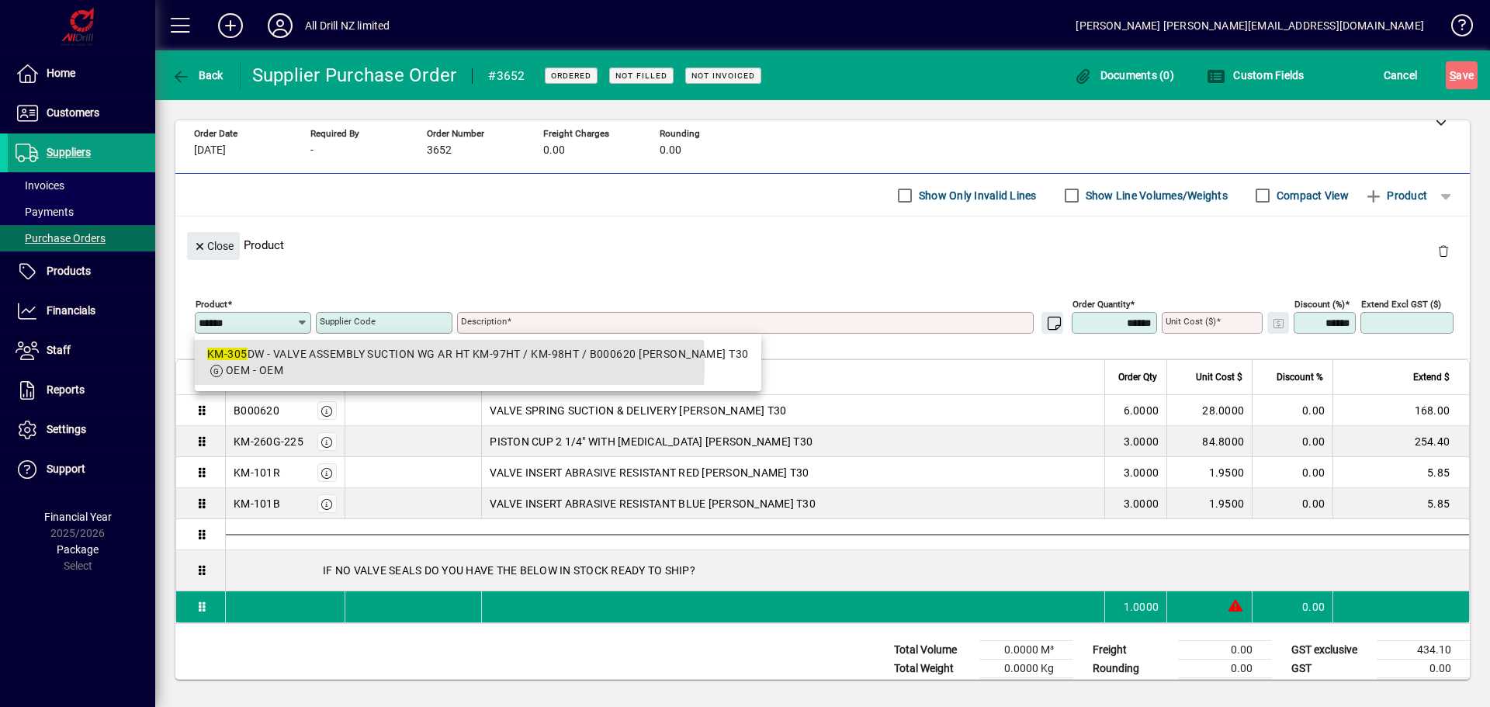 The image size is (1490, 707). I want to click on a: Payments, so click(82, 212).